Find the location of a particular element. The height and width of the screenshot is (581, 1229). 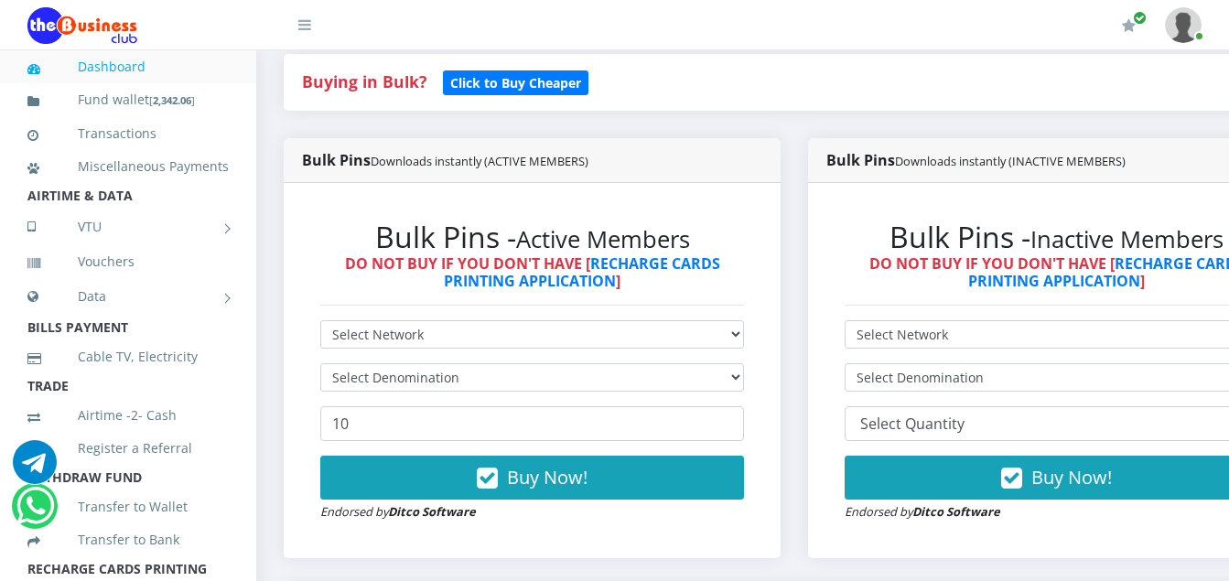

a: Click to Buy Cheaper is located at coordinates (515, 81).